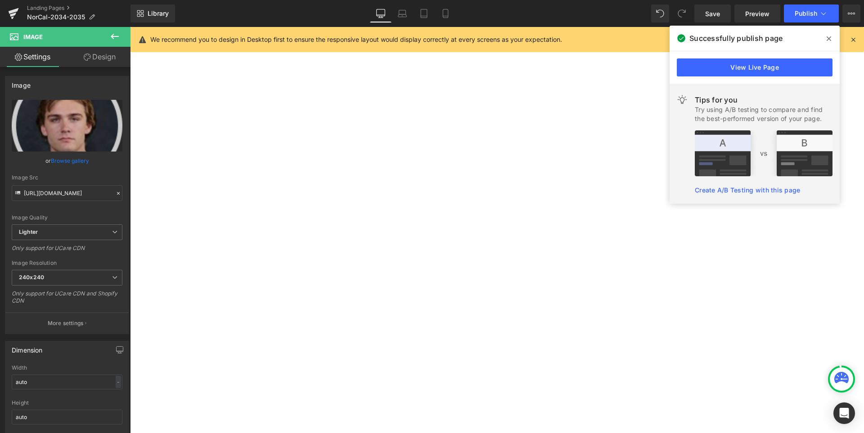  I want to click on button: More, so click(851, 13).